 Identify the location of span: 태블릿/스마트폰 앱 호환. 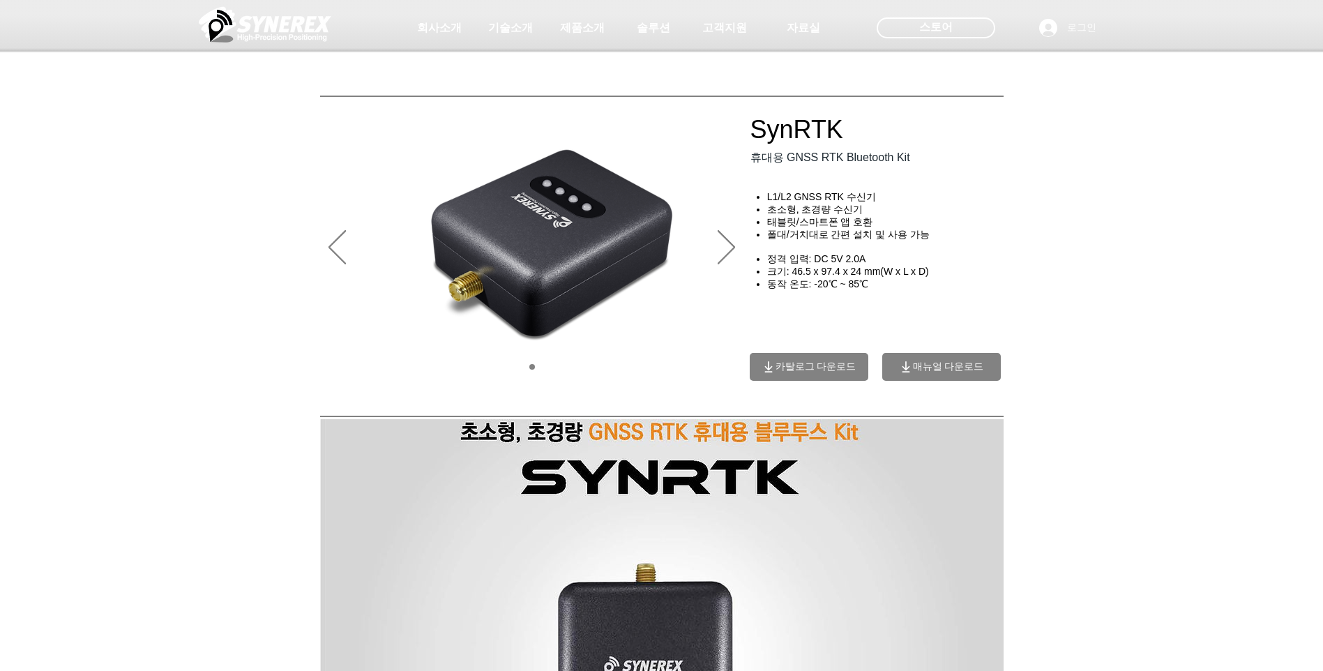
(820, 222).